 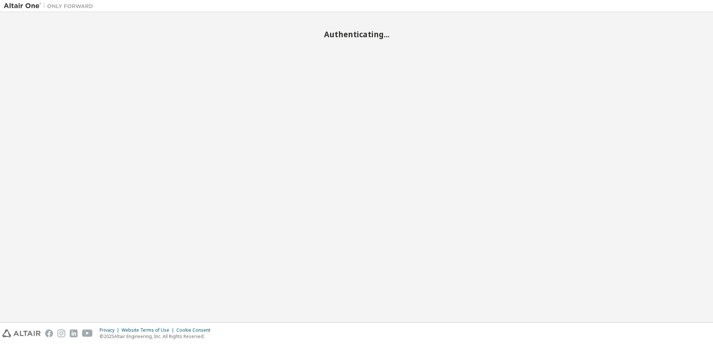 I want to click on img: altair_logo.svg, so click(x=21, y=334).